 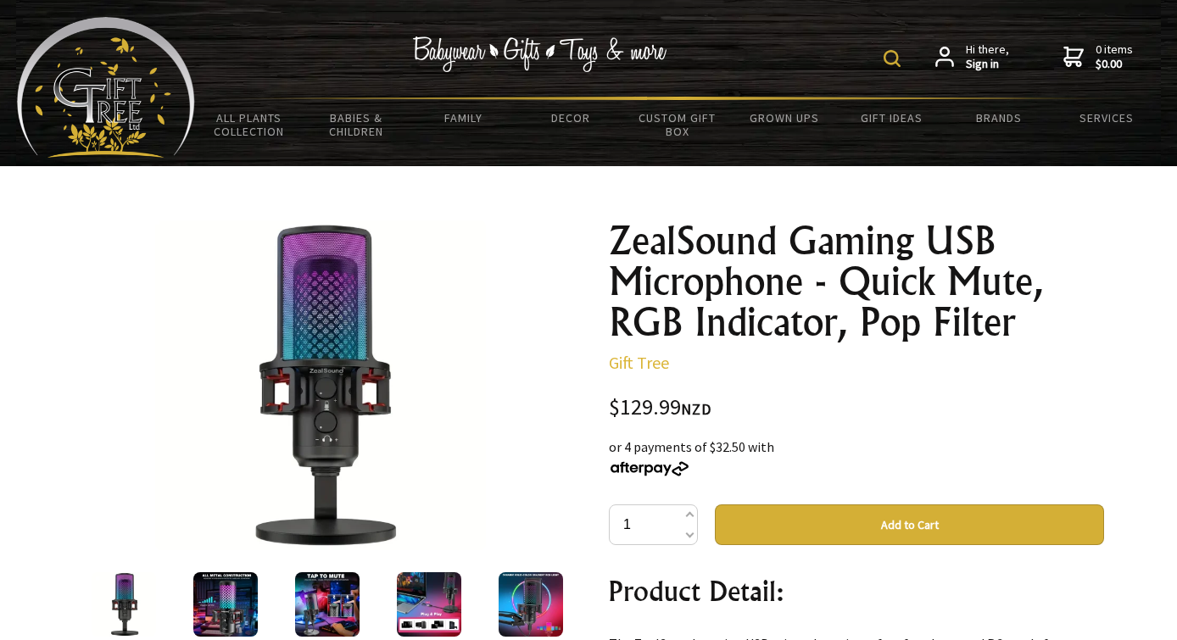 I want to click on strong: Sign in, so click(x=987, y=64).